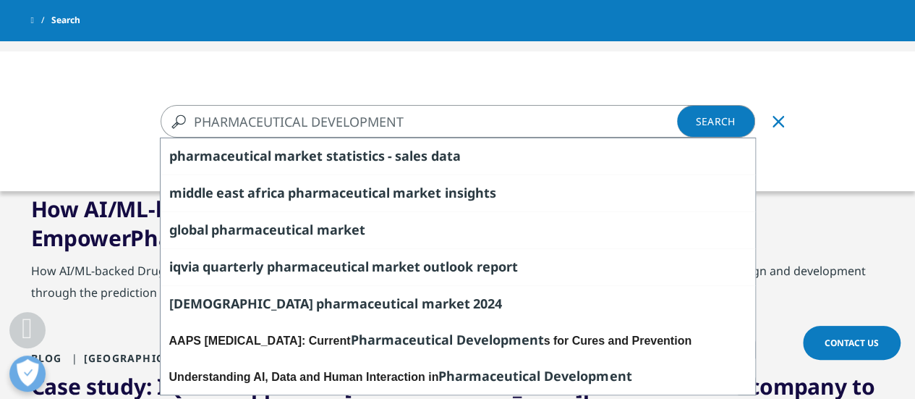  What do you see at coordinates (191, 192) in the screenshot?
I see `span: middle` at bounding box center [191, 192].